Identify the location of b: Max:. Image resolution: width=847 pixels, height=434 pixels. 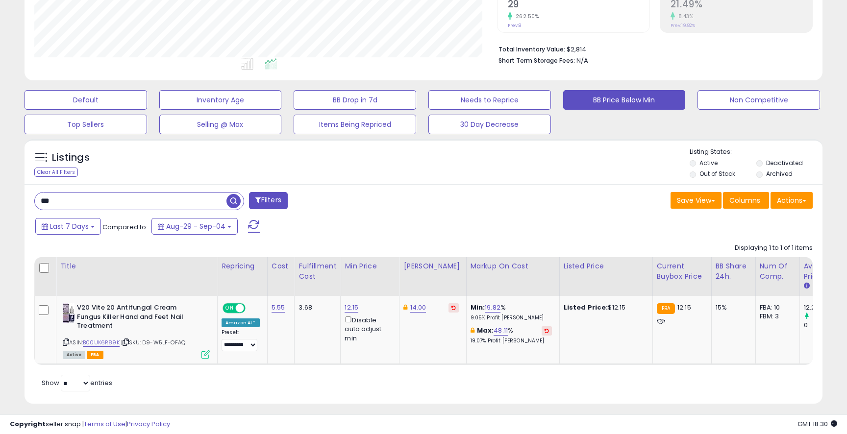
(485, 330).